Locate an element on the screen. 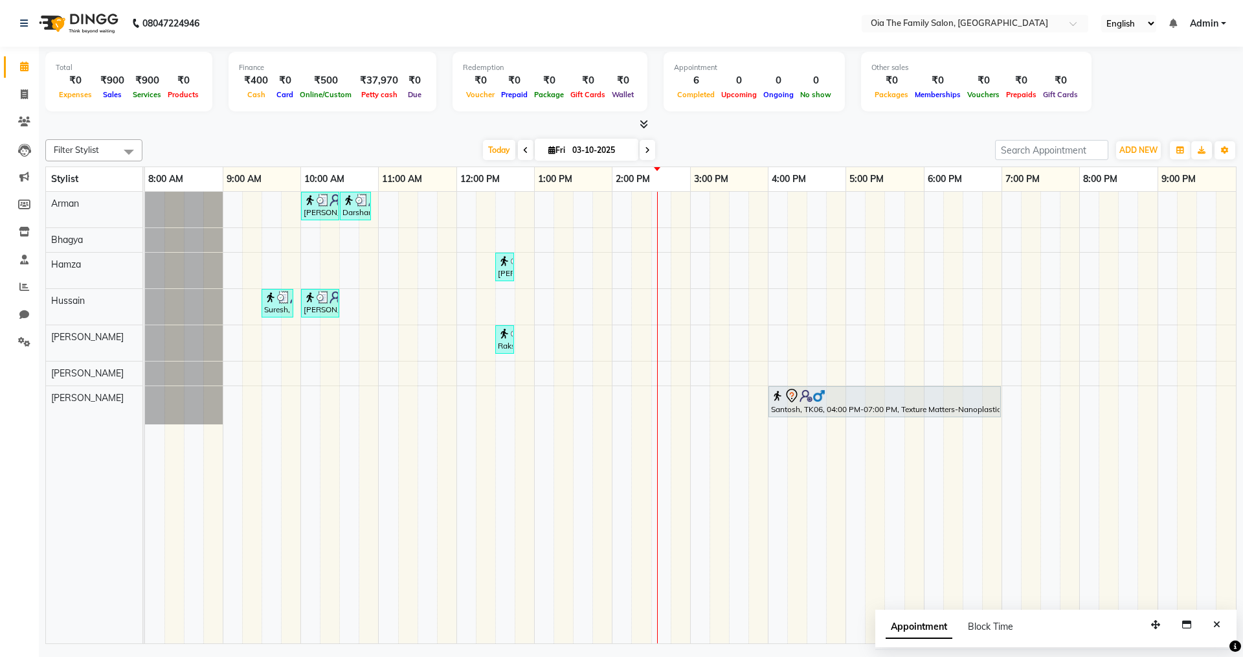 The image size is (1243, 657). a: 5:00 PM is located at coordinates (866, 179).